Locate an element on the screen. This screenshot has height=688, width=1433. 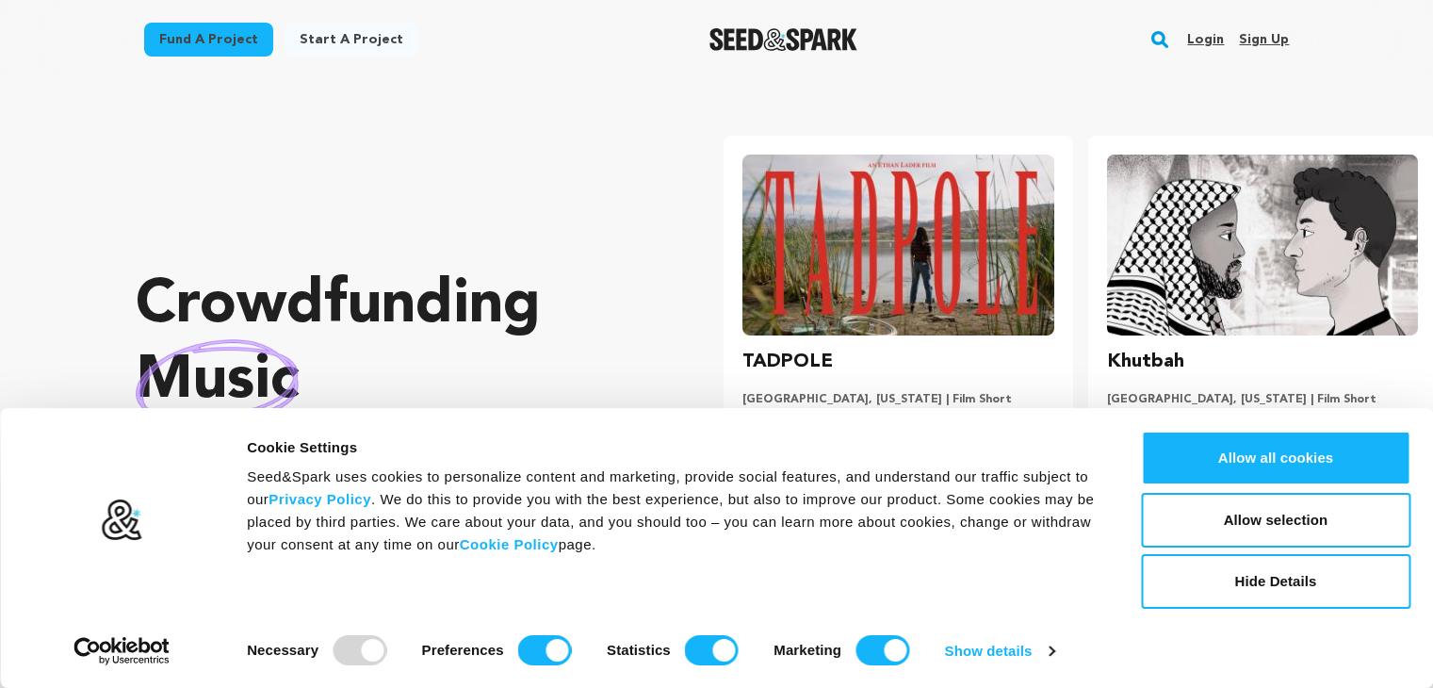
a: Privacy Policy is located at coordinates (319, 498).